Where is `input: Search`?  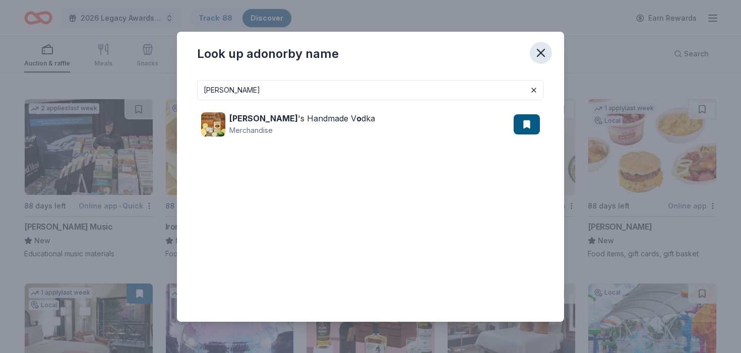 input: Search is located at coordinates (370, 90).